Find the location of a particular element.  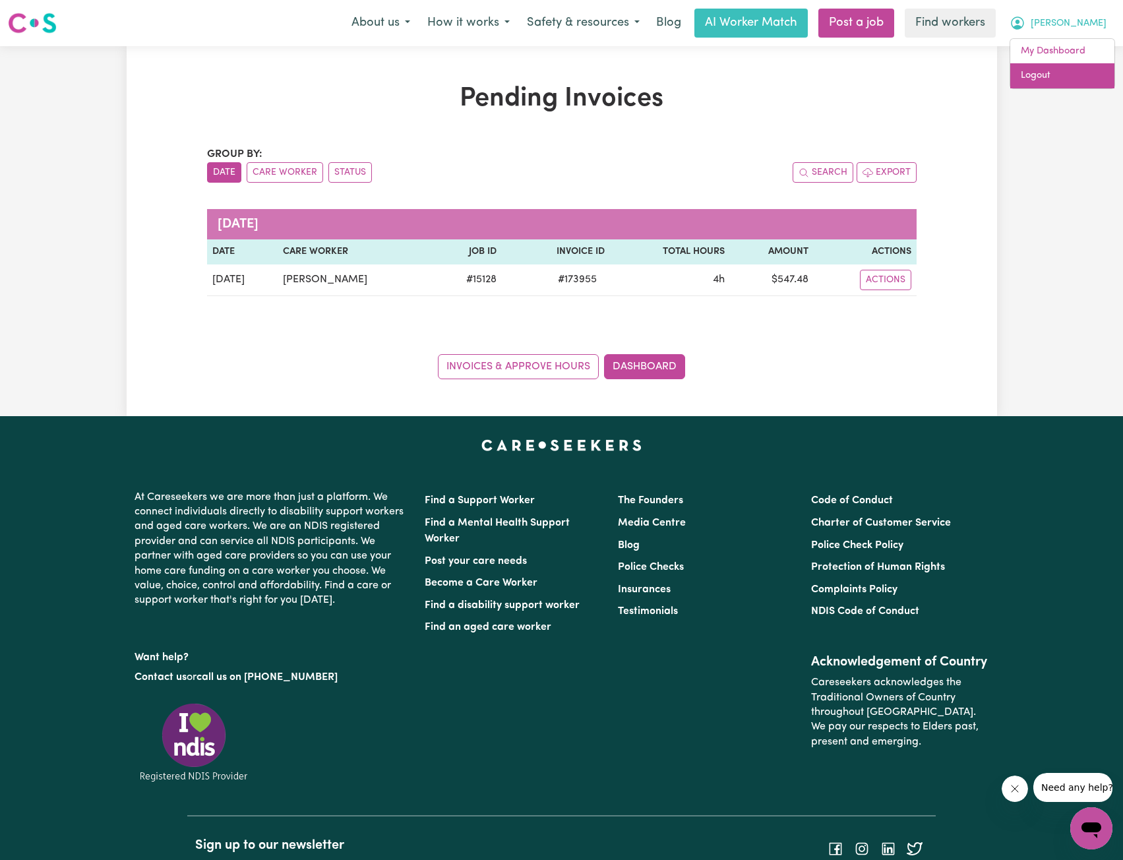

a: Charter of Customer Service is located at coordinates (881, 523).